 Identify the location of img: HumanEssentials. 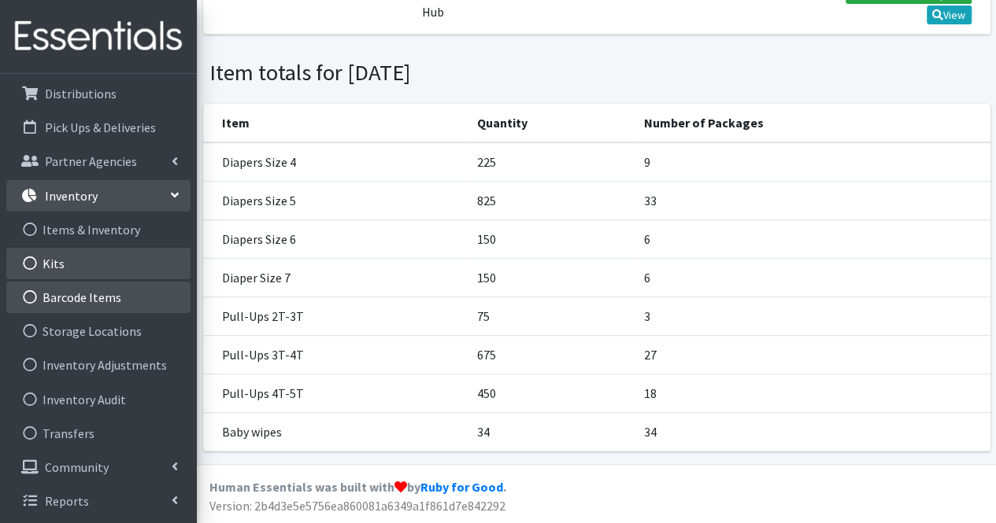
(98, 36).